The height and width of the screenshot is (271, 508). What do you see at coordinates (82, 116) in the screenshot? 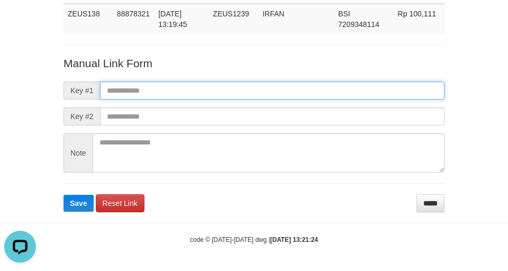
I see `span: Key #2` at bounding box center [82, 116].